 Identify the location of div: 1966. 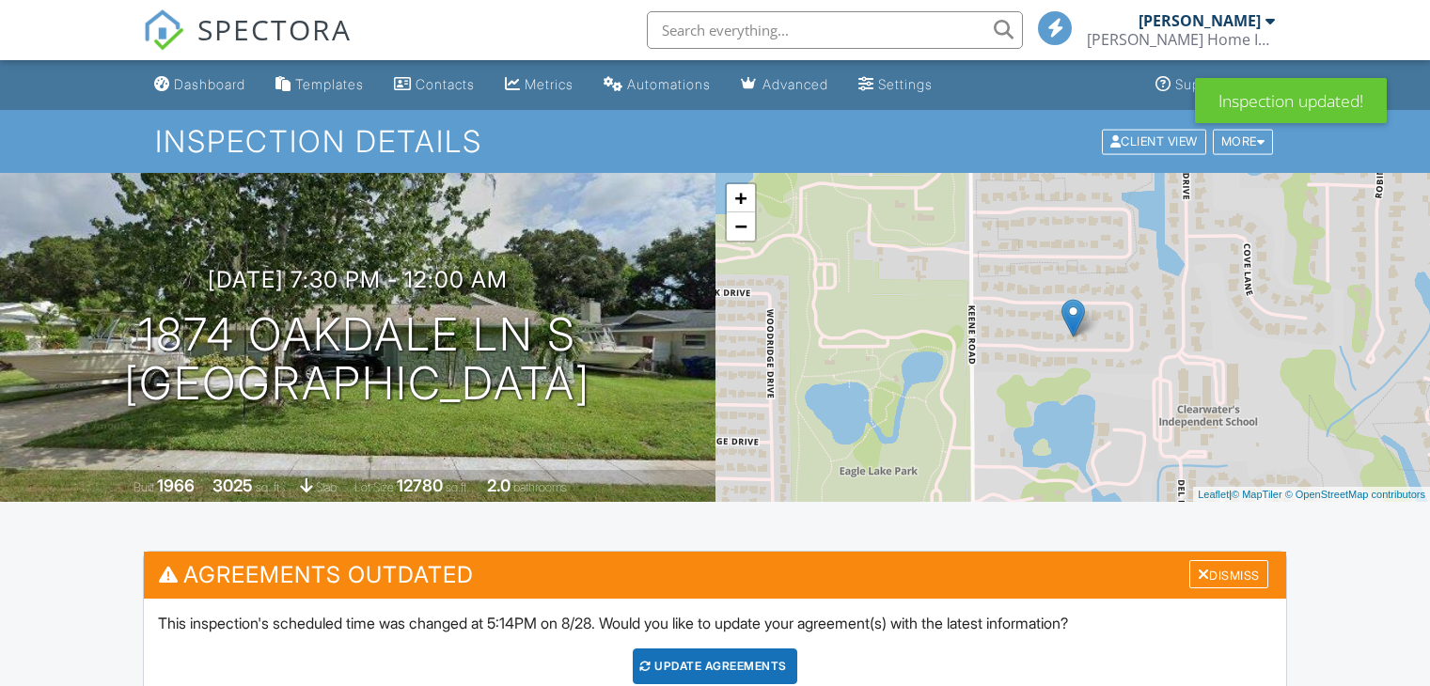
(176, 485).